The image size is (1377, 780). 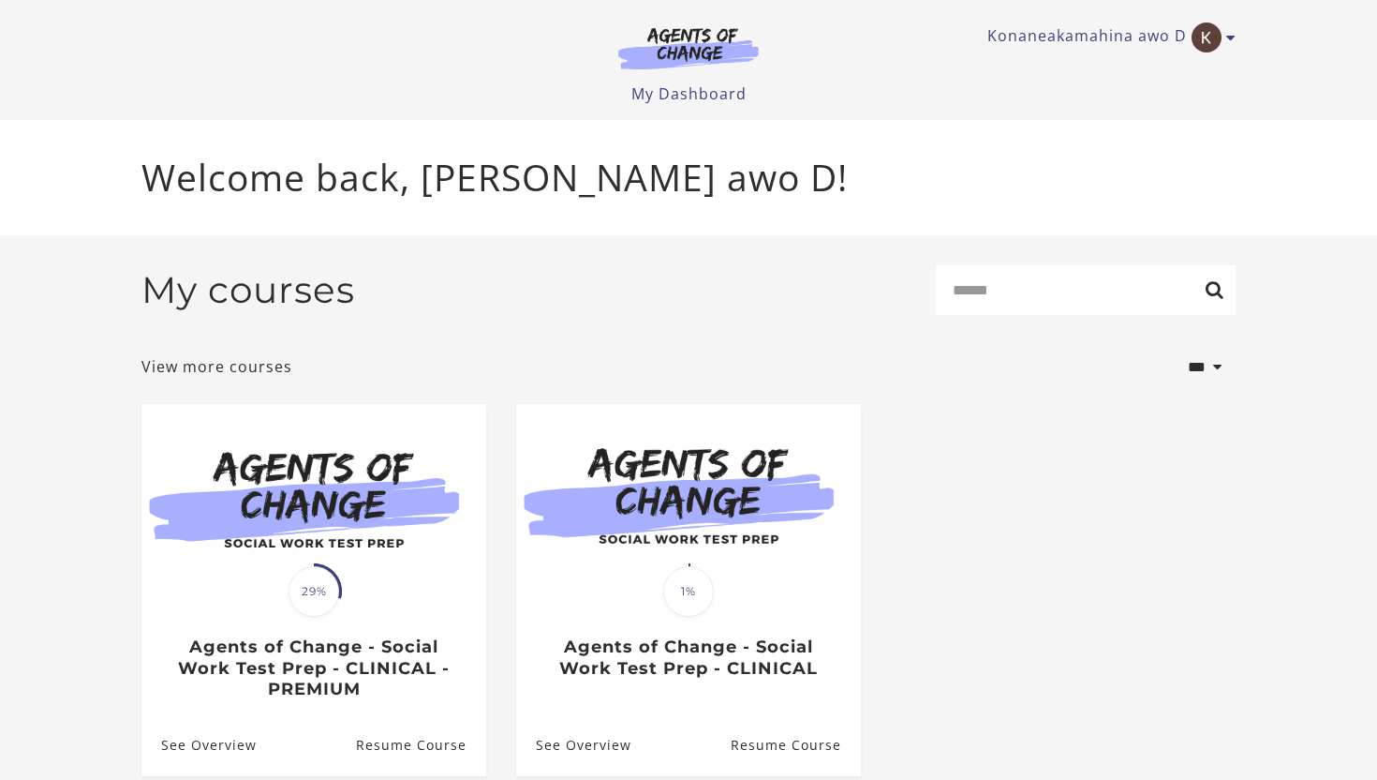 What do you see at coordinates (248, 290) in the screenshot?
I see `h2: My courses` at bounding box center [248, 290].